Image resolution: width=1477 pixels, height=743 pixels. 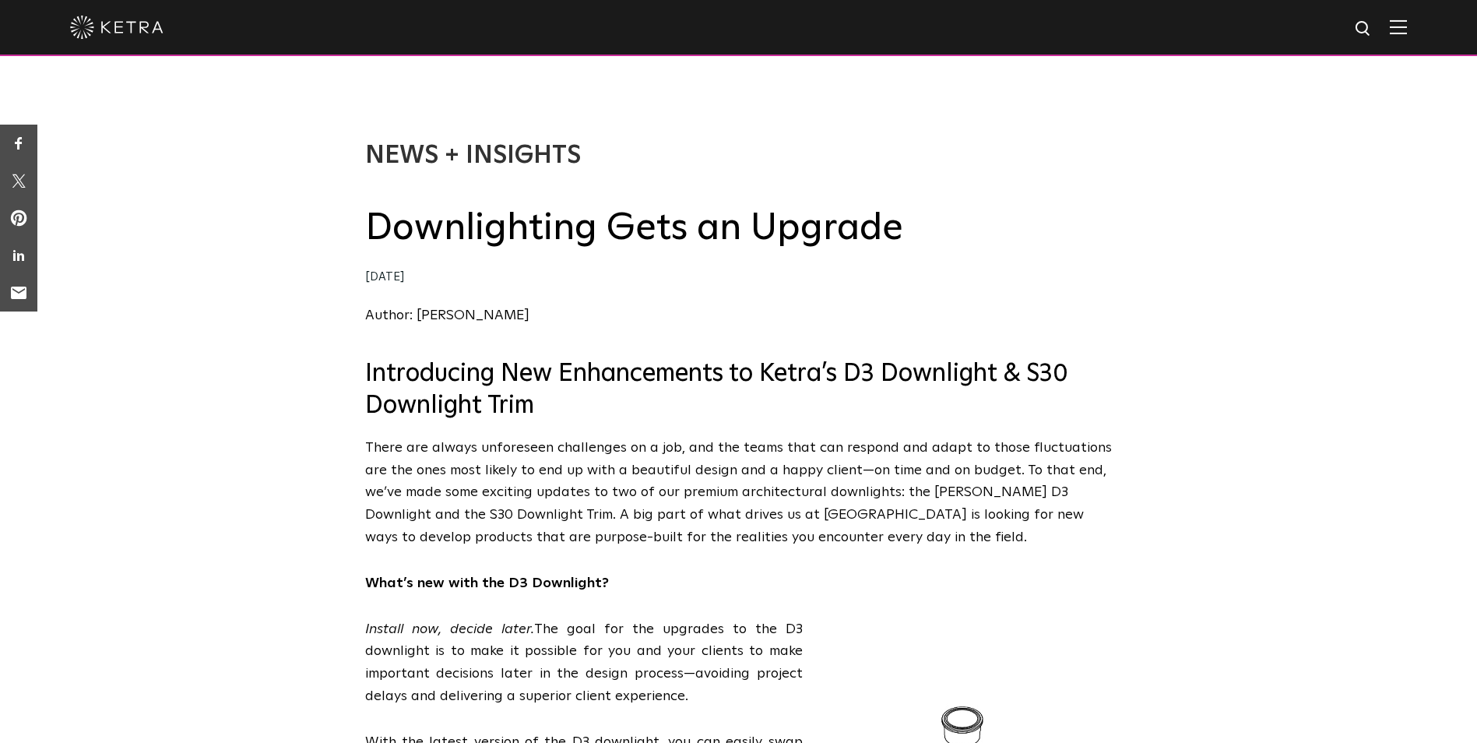 I want to click on p: There are always unforeseen challenges on a job, and the teams that can respond and adapt to thos..., so click(x=739, y=493).